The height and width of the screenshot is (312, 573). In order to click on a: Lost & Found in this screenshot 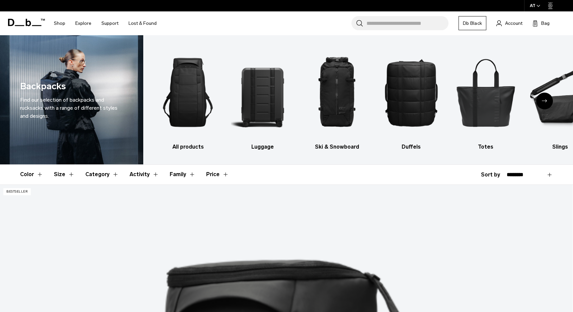, I will do `click(143, 23)`.